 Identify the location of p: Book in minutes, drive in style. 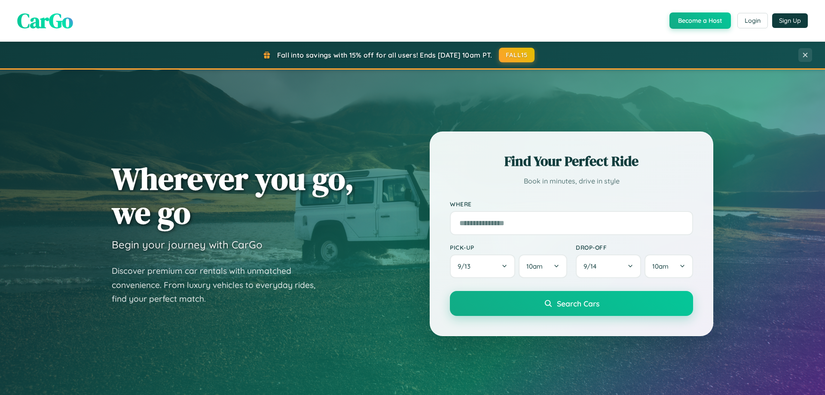
(572, 181).